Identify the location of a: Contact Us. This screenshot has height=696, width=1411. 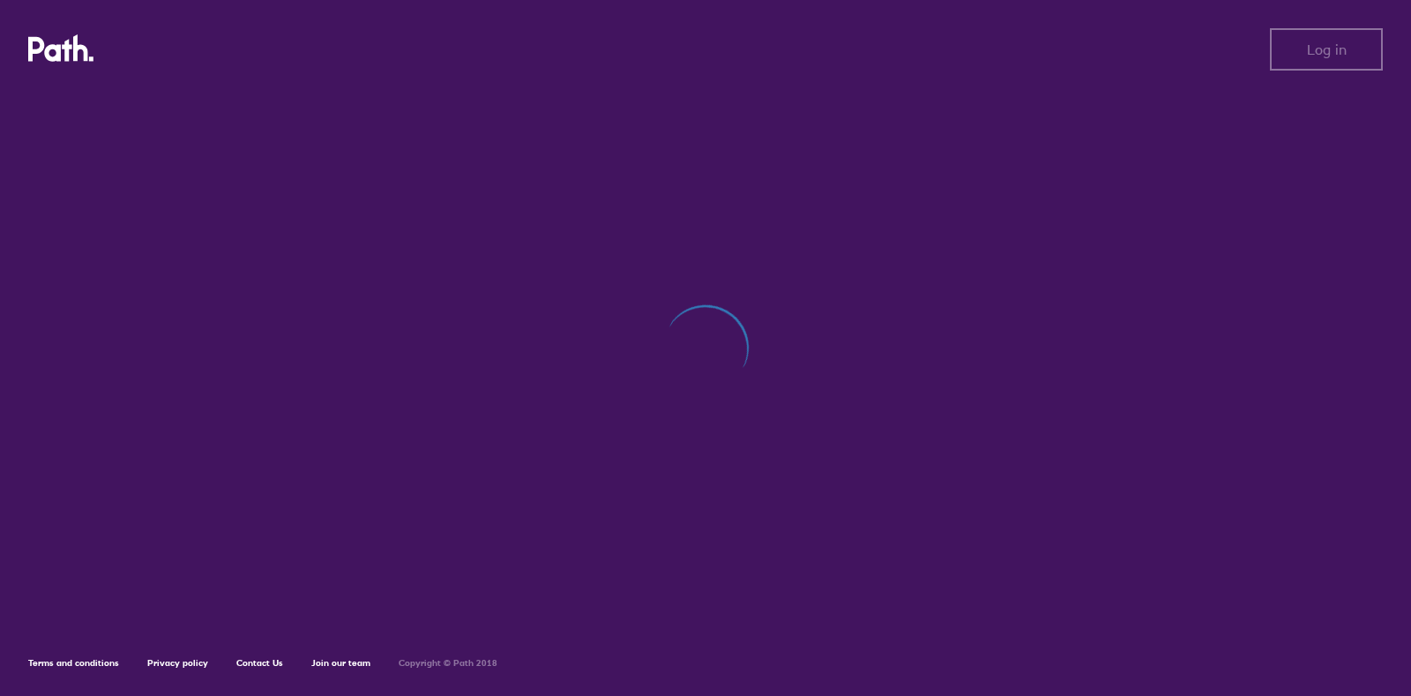
(259, 662).